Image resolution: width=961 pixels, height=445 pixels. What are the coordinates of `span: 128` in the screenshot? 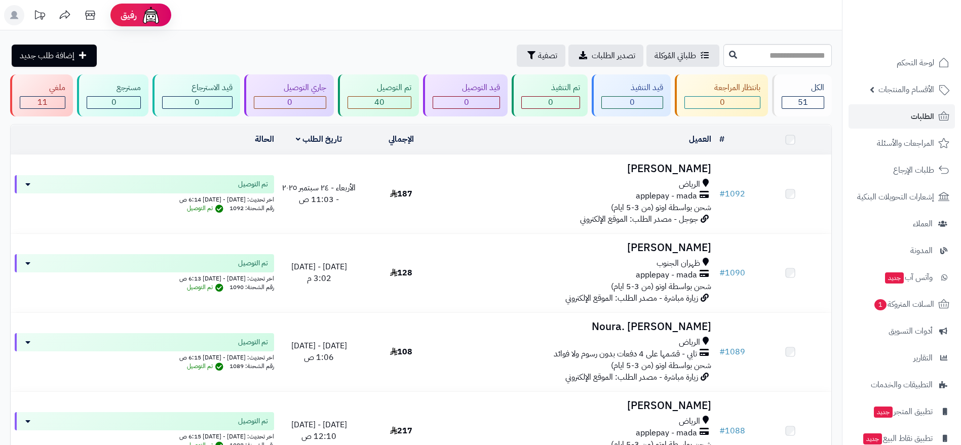 It's located at (401, 273).